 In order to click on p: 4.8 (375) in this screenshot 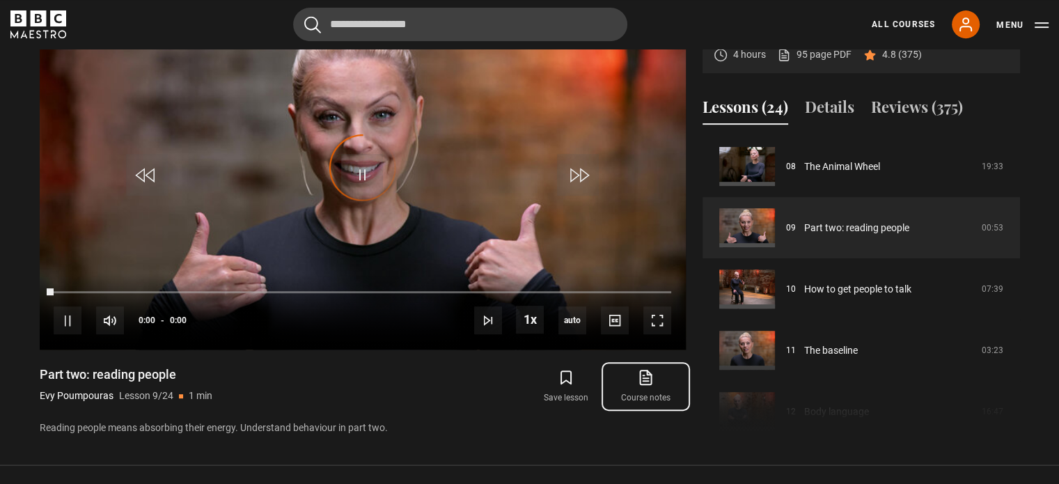, I will do `click(901, 54)`.